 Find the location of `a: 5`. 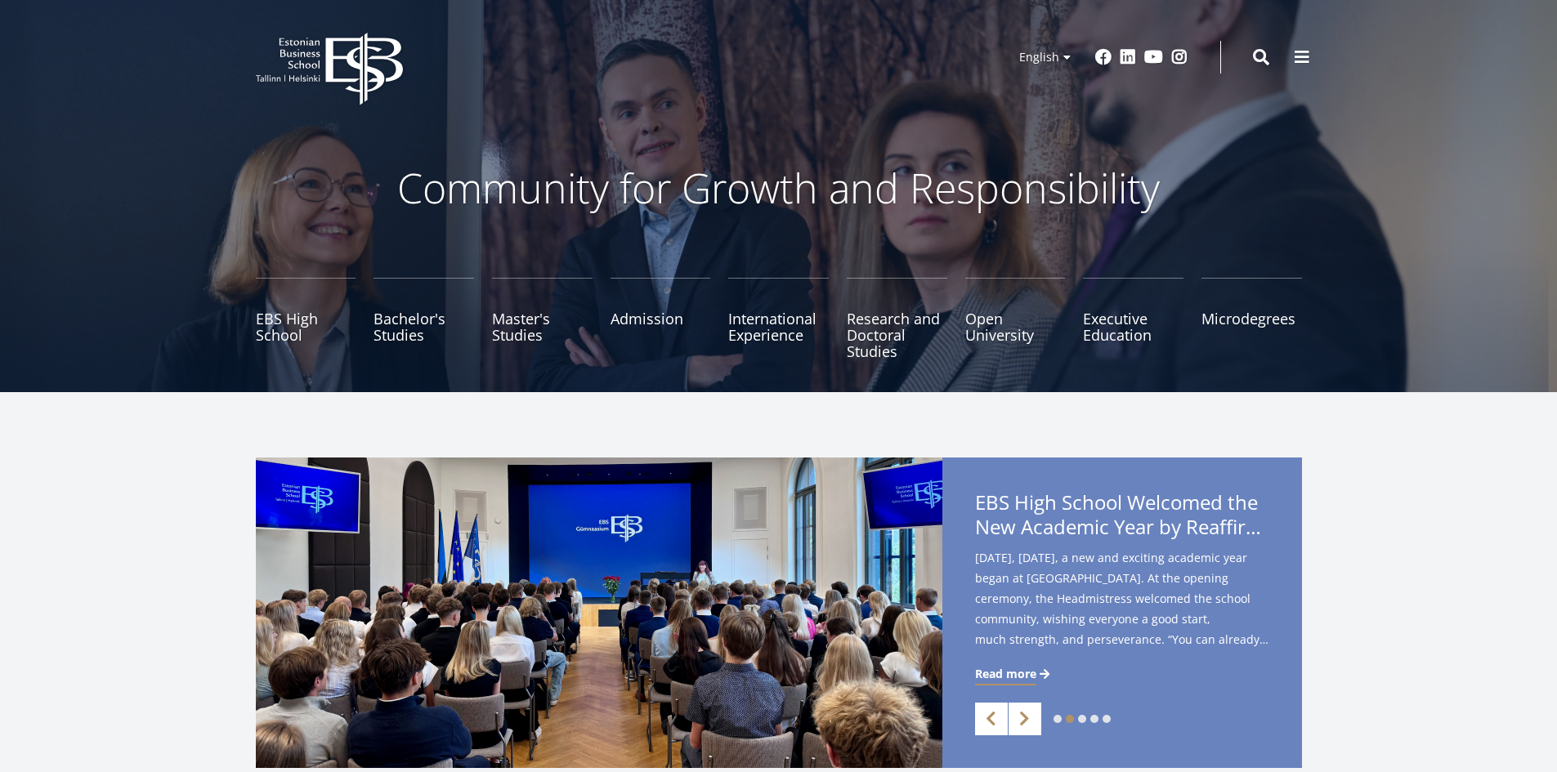

a: 5 is located at coordinates (1106, 719).